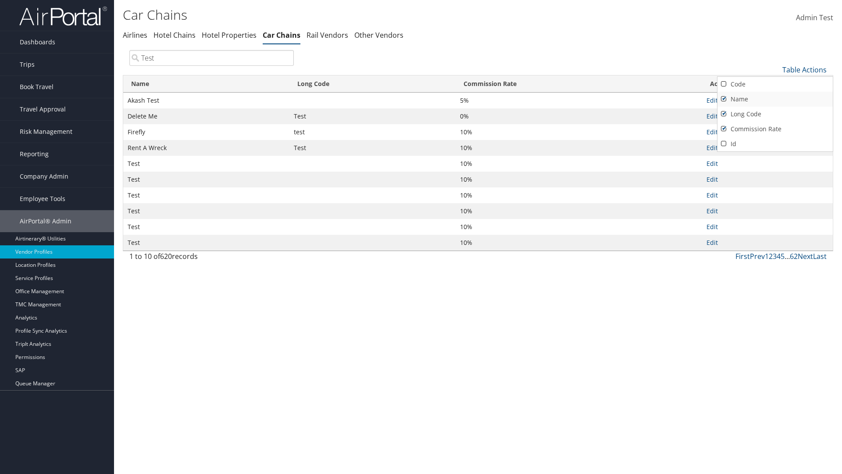 This screenshot has height=474, width=842. Describe the element at coordinates (43, 109) in the screenshot. I see `span: Travel Approval` at that location.